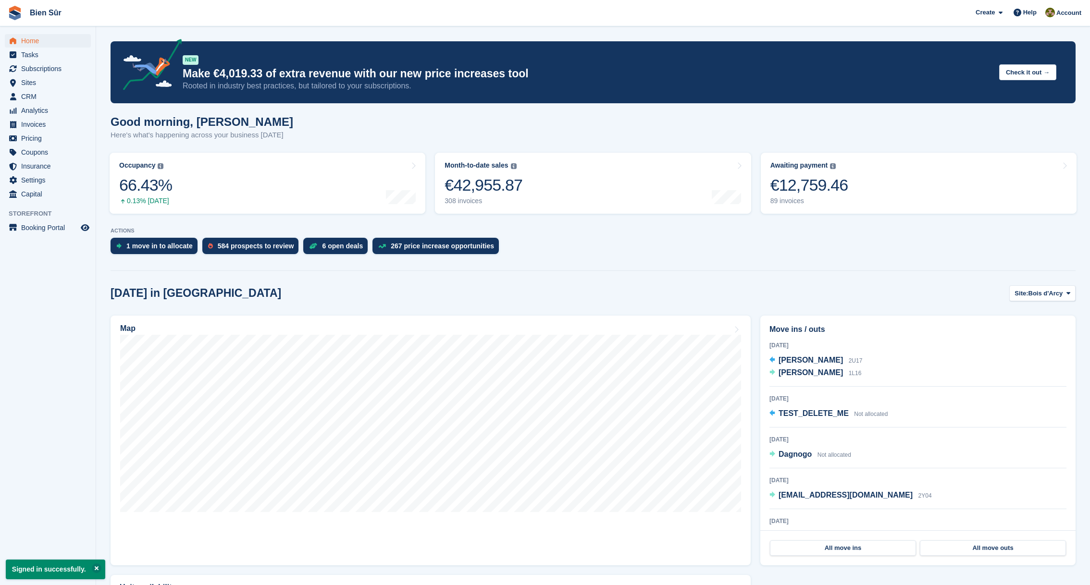  What do you see at coordinates (587, 86) in the screenshot?
I see `p: Rooted in industry best practices, but tailored to your subscriptions.` at bounding box center [587, 86].